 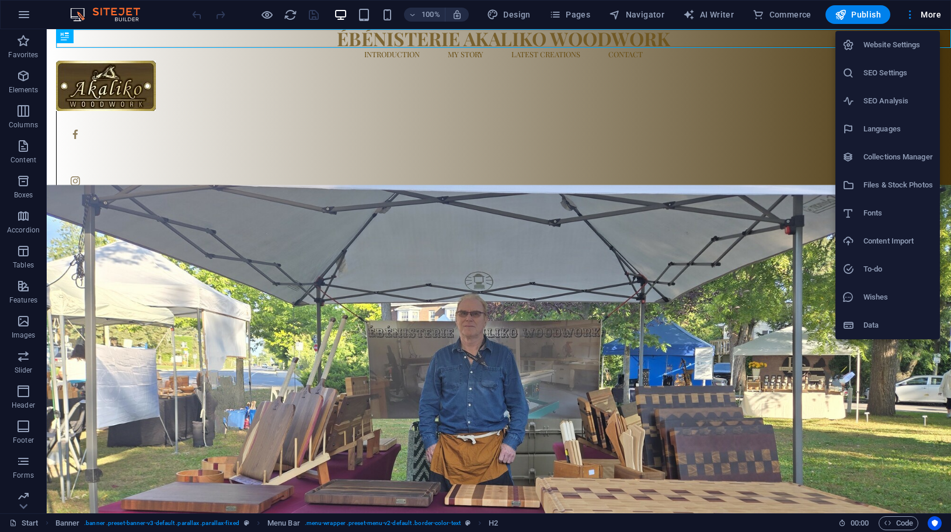 What do you see at coordinates (897, 157) in the screenshot?
I see `h6: Collections Manager` at bounding box center [897, 157].